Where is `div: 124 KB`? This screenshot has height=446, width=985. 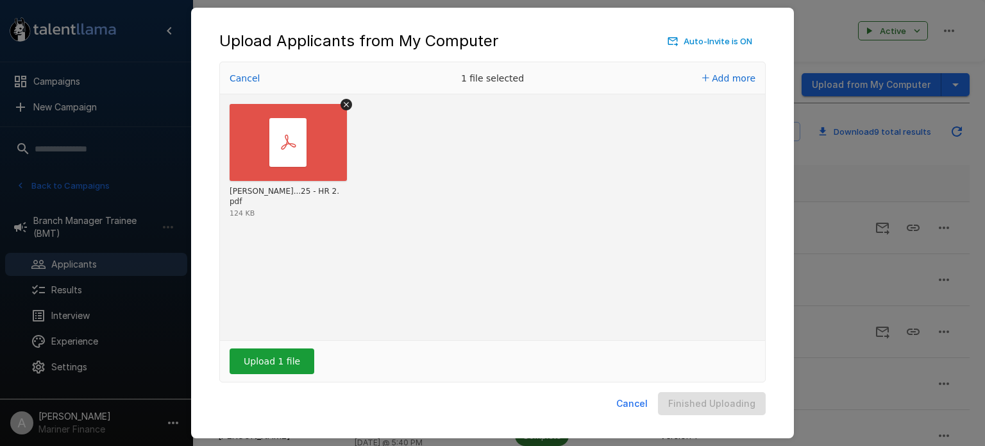 div: 124 KB is located at coordinates (242, 213).